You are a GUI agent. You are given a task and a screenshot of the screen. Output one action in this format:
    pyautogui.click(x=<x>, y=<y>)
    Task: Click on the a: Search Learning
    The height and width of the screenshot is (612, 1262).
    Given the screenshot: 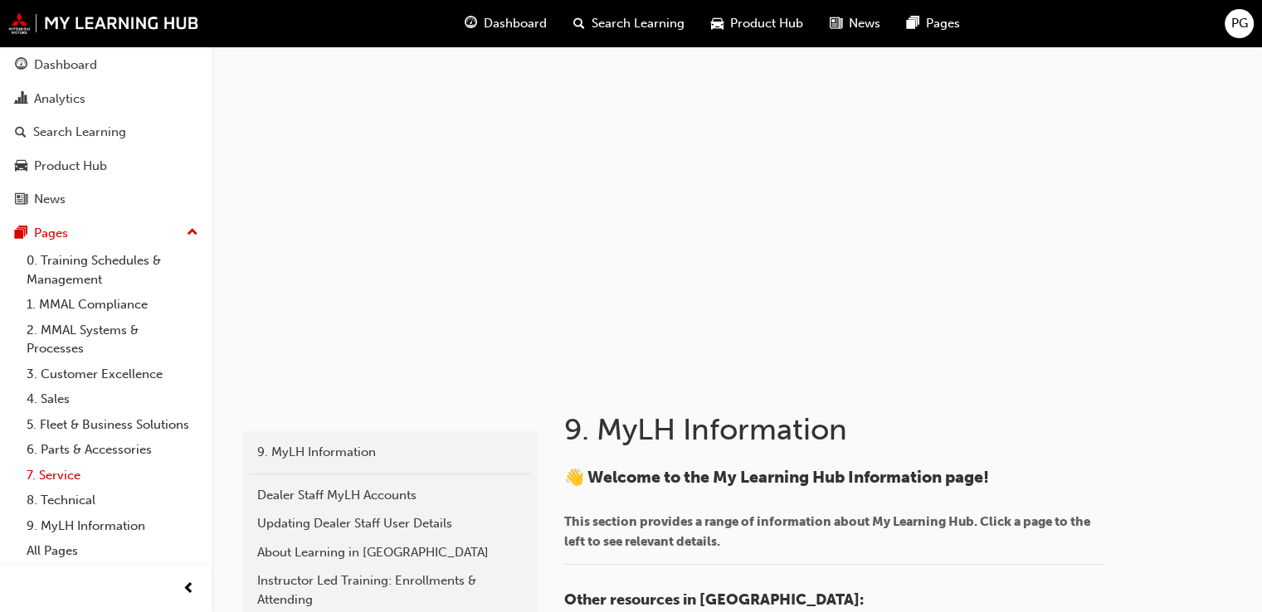 What is the action you would take?
    pyautogui.click(x=105, y=132)
    